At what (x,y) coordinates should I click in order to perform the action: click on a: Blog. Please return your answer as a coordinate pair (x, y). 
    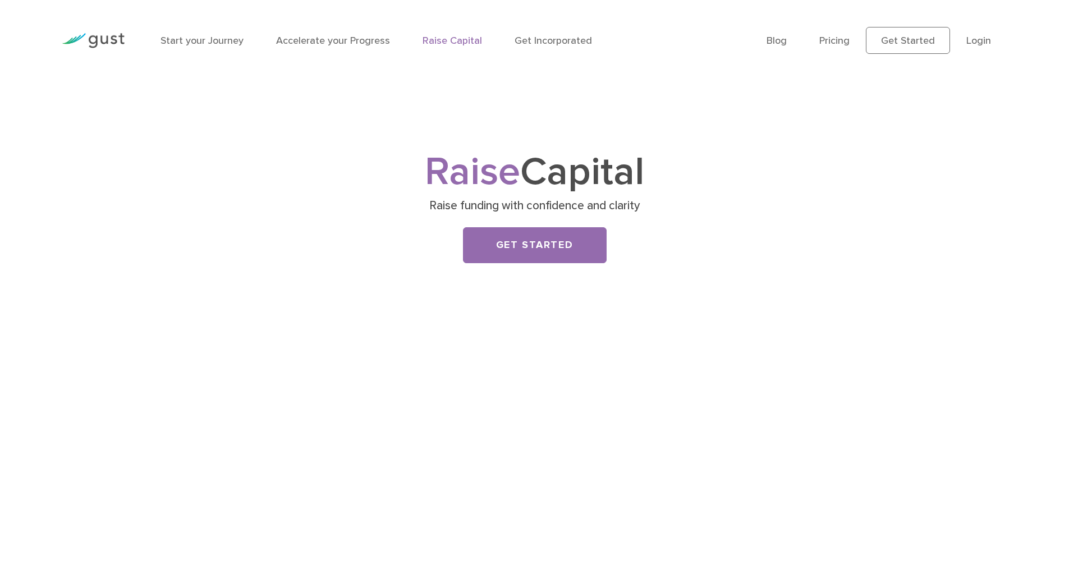
    Looking at the image, I should click on (777, 40).